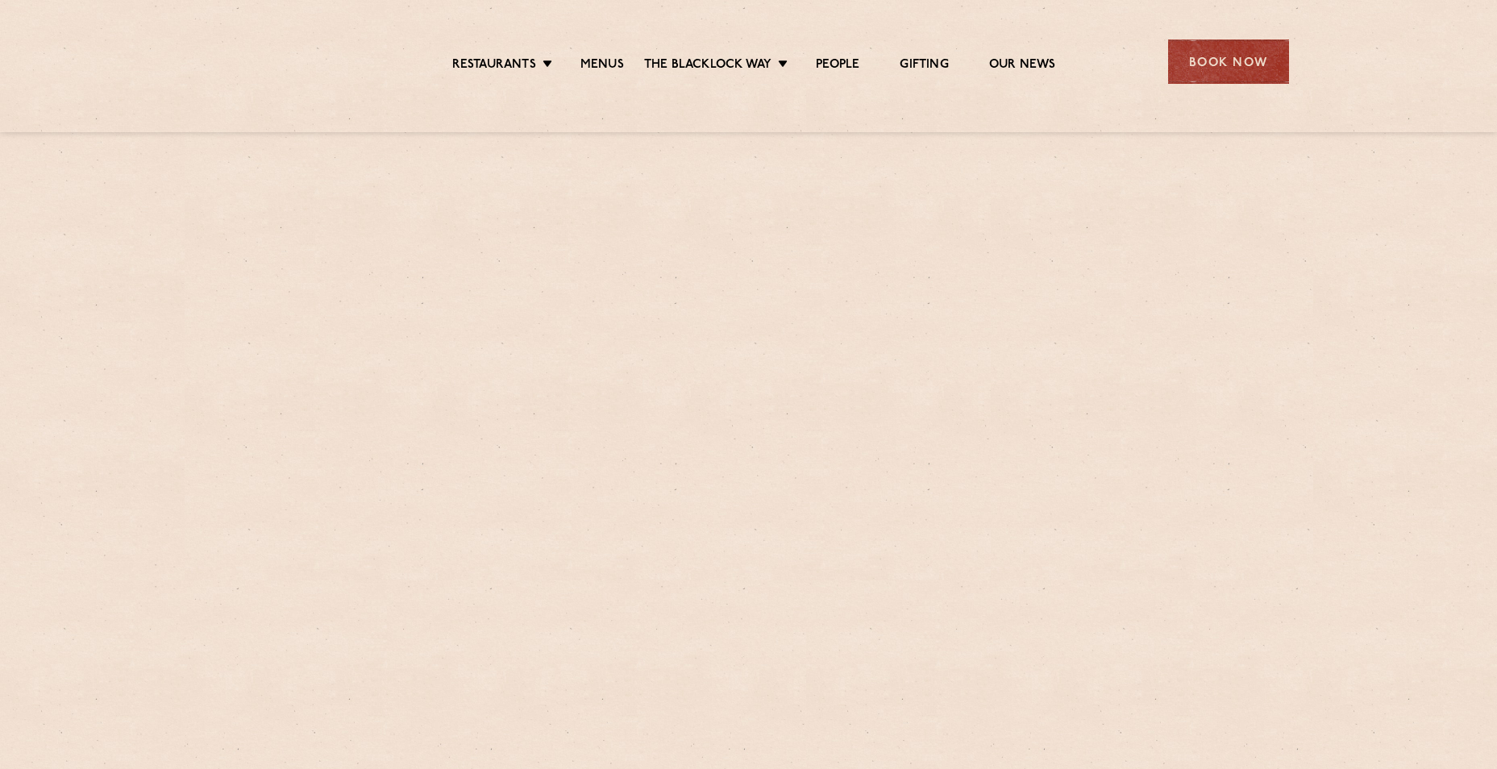 The width and height of the screenshot is (1497, 769). I want to click on a: Restaurants, so click(494, 66).